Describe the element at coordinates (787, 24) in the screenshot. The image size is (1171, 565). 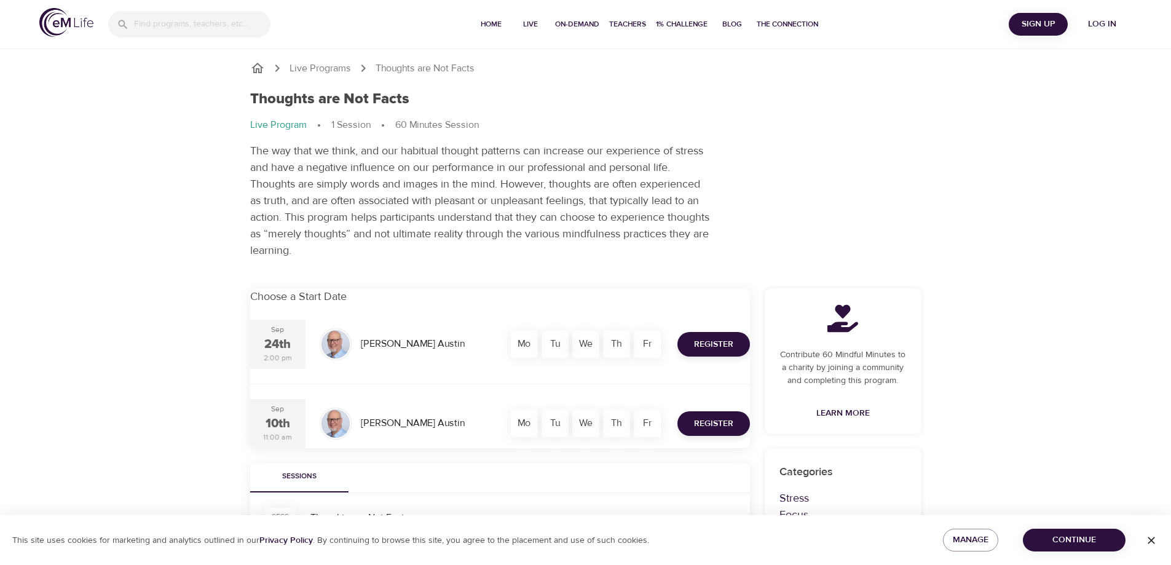
I see `span: The Connection` at that location.